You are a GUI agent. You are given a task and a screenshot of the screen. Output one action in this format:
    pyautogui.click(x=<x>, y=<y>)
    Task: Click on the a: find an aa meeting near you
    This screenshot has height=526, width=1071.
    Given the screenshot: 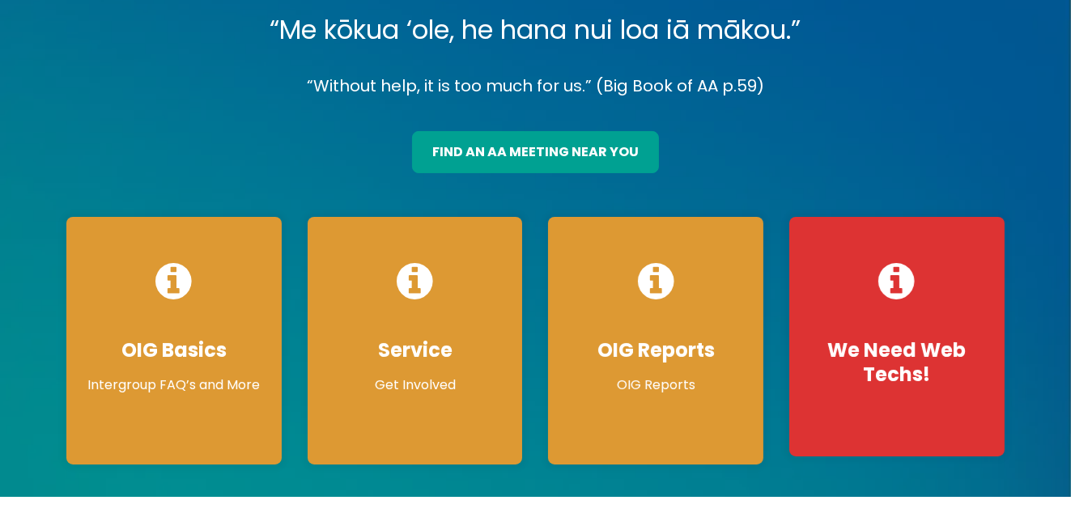 What is the action you would take?
    pyautogui.click(x=536, y=152)
    